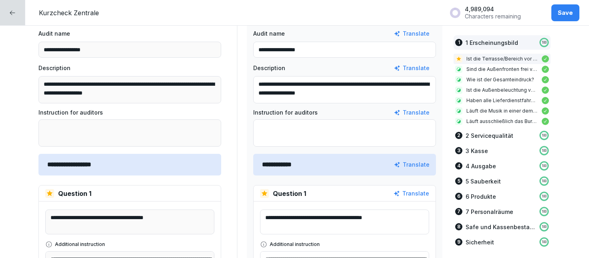 The image size is (589, 258). I want to click on p: 1 Erscheinungsbild, so click(492, 42).